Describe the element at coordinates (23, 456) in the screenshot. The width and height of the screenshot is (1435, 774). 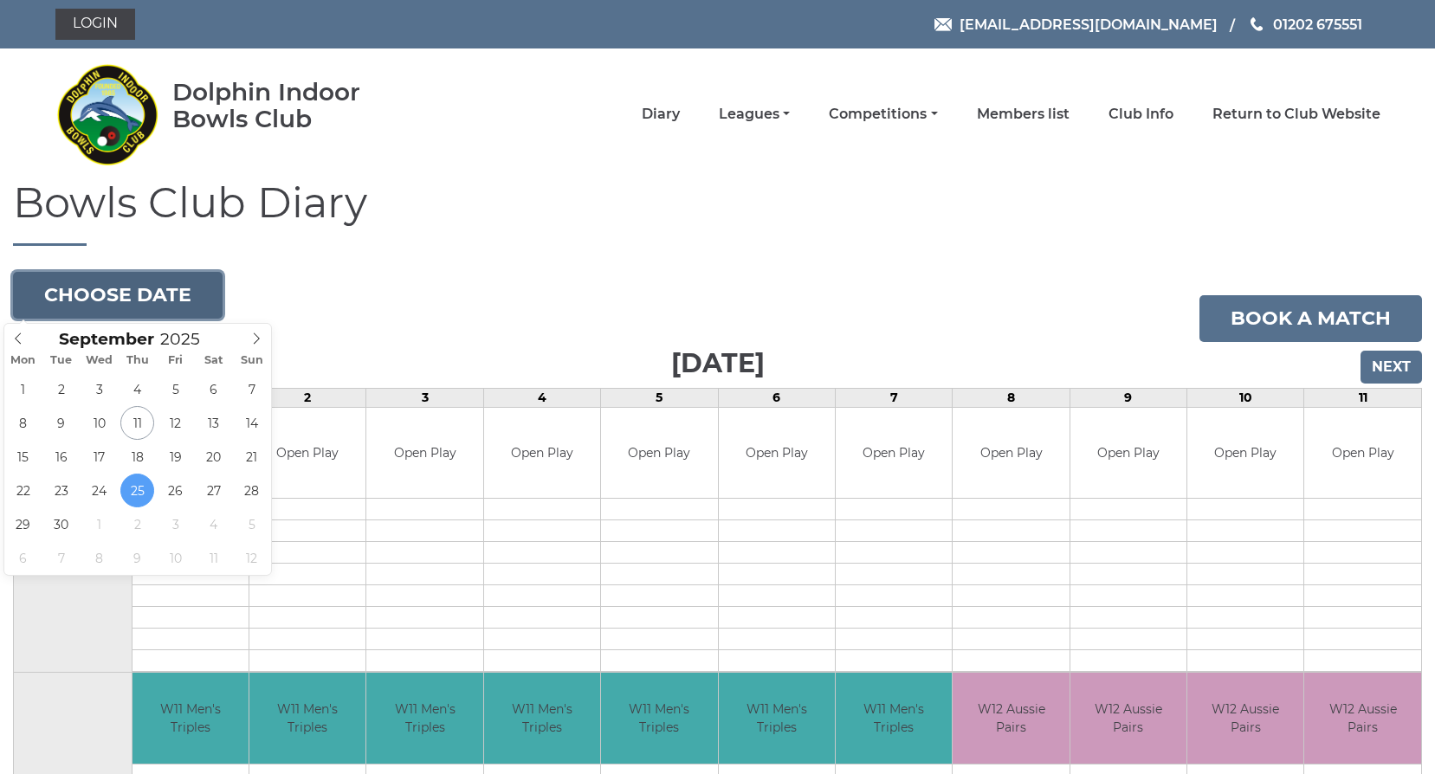
I see `span: September 15, 2025` at that location.